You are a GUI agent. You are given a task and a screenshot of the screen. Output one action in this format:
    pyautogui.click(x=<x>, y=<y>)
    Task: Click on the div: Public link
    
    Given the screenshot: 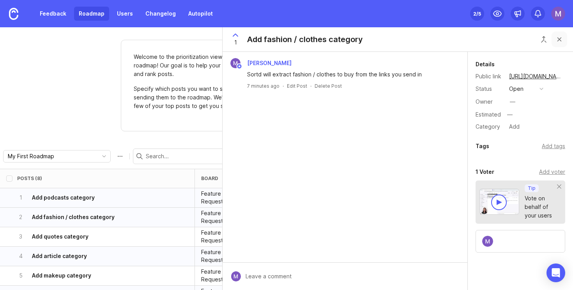 What is the action you would take?
    pyautogui.click(x=489, y=76)
    